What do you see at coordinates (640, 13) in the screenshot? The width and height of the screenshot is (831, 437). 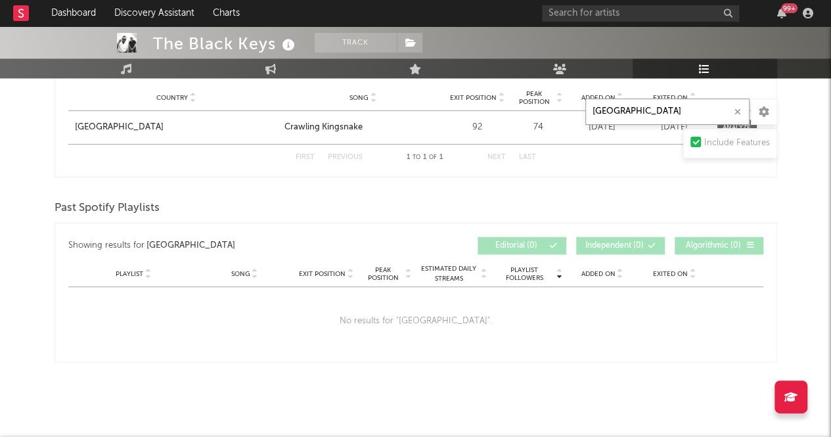 I see `input: Search for artists` at bounding box center [640, 13].